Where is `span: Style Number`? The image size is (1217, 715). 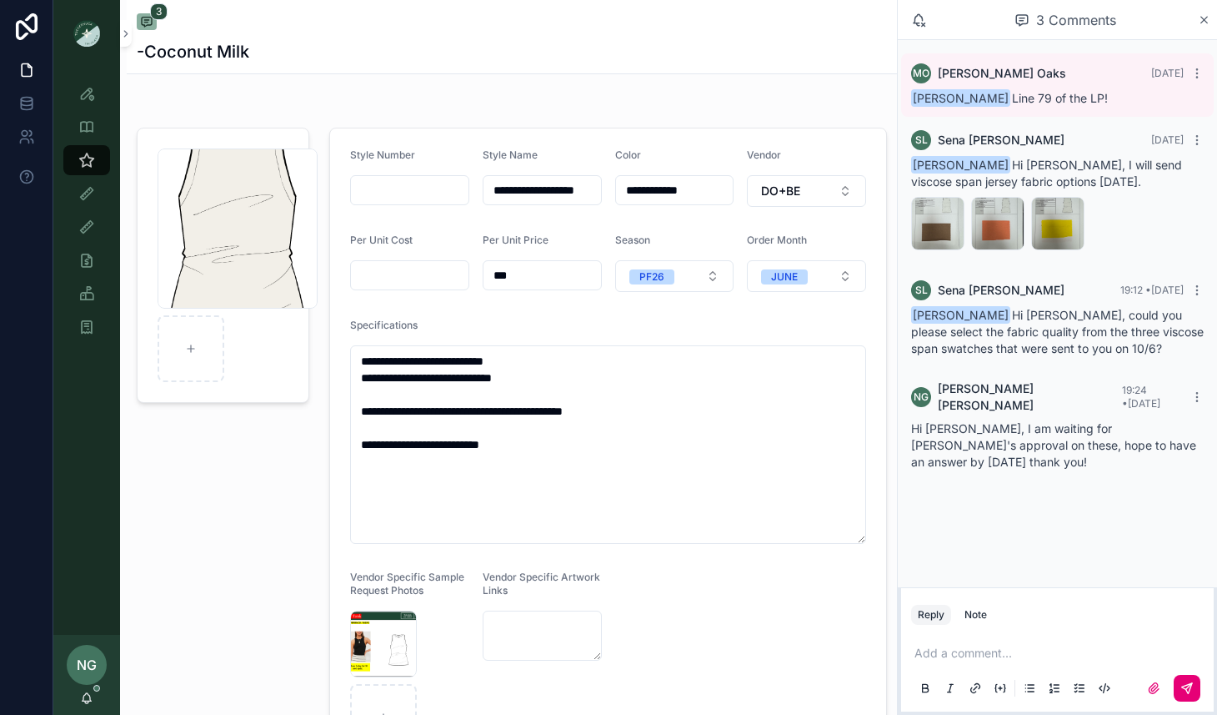
span: Style Number is located at coordinates (383, 154).